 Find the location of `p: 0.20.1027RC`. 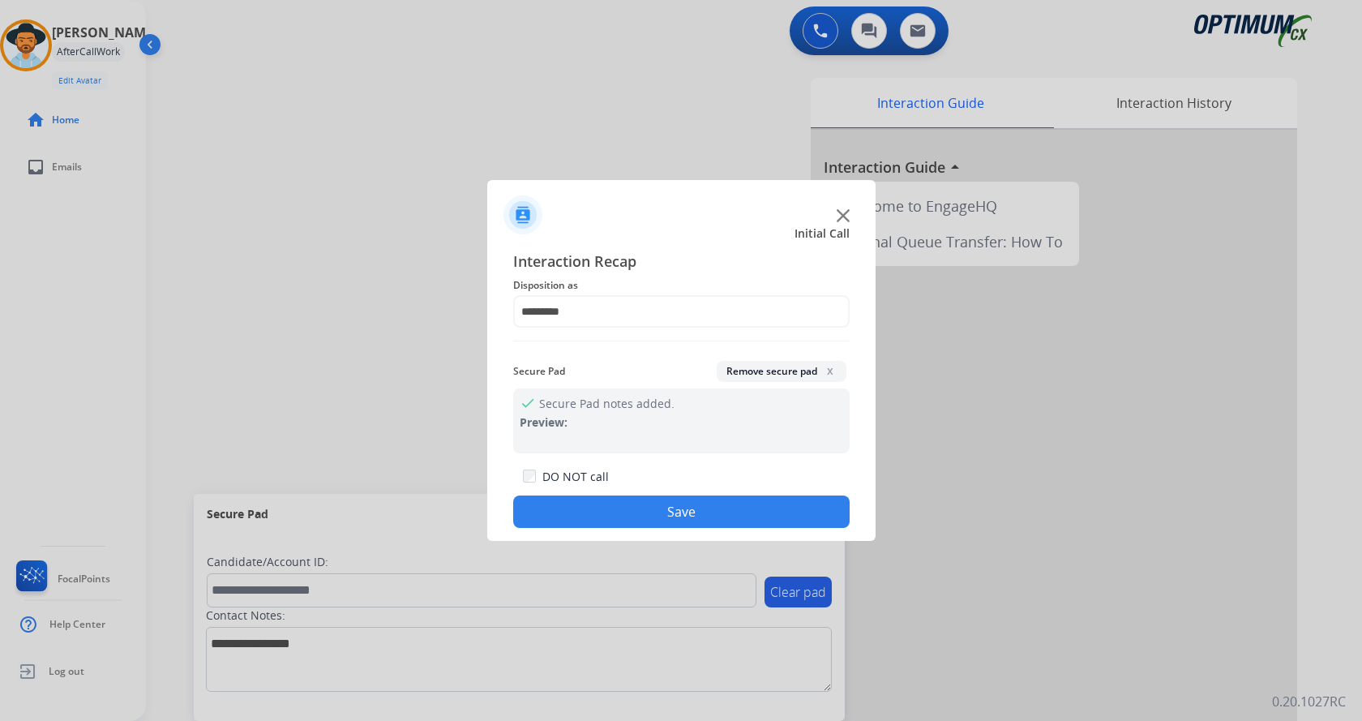

p: 0.20.1027RC is located at coordinates (1309, 701).